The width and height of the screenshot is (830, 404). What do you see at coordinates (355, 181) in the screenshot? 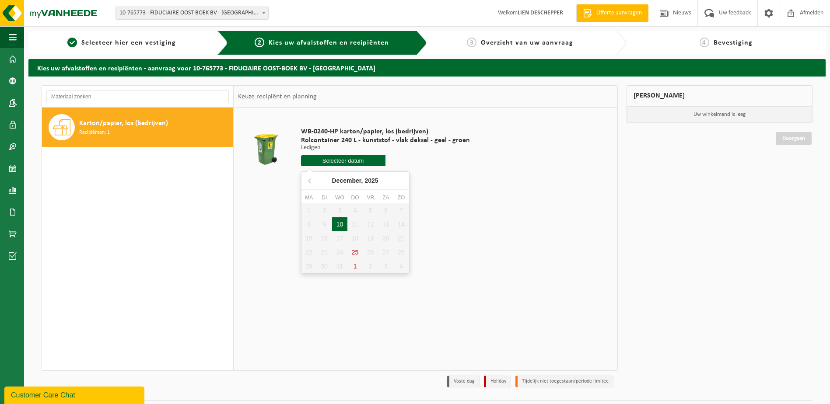
I see `div: December,` at bounding box center [355, 181].